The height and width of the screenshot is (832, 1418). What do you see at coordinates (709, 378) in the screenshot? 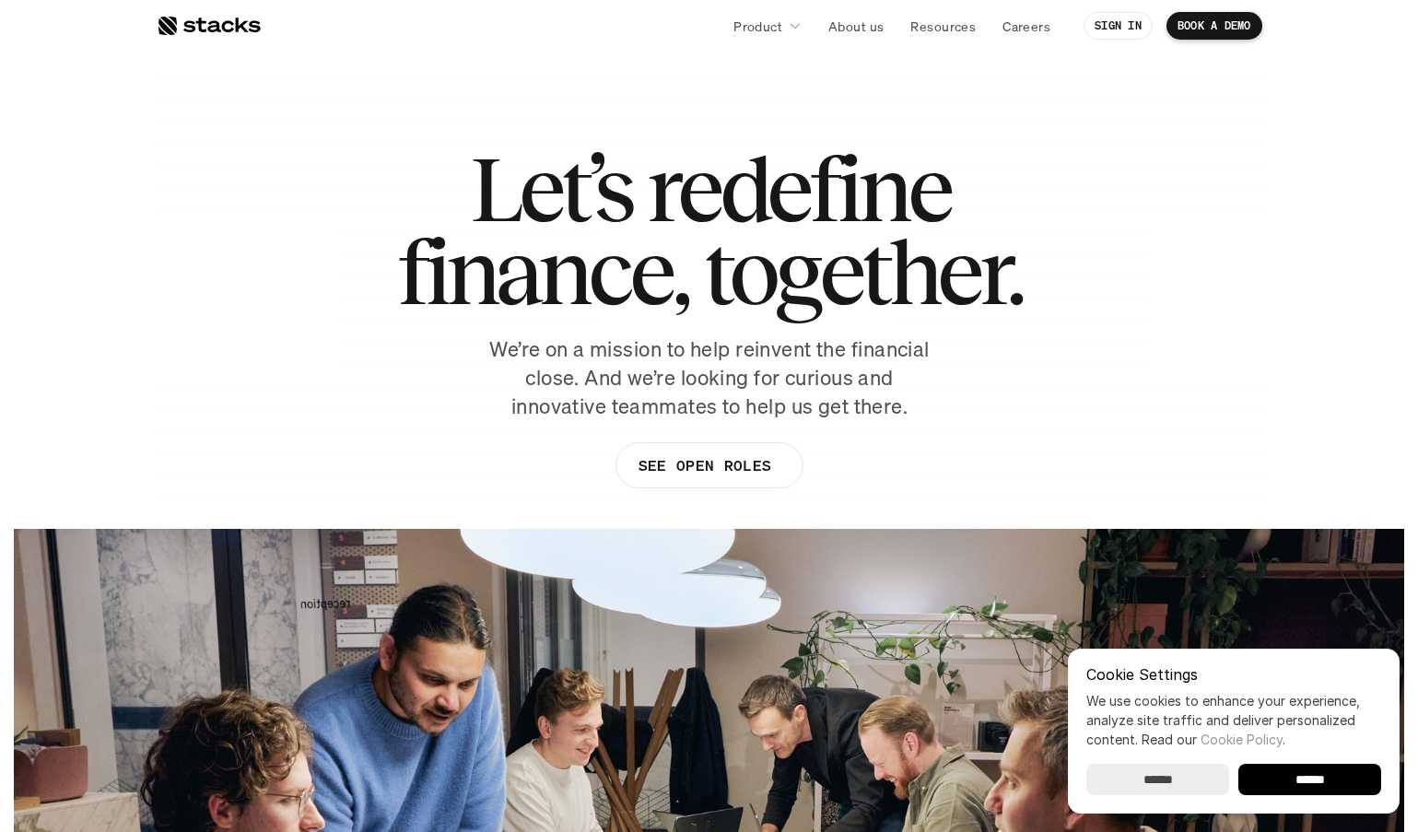
I see `p: We’re on a mission to help reinvent the financial close. And we’re looking for curious and innova...` at bounding box center [709, 378].